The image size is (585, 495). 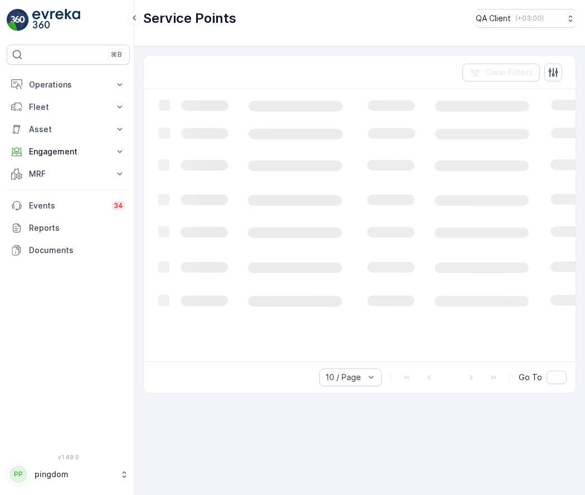 I want to click on p: 34, so click(x=118, y=206).